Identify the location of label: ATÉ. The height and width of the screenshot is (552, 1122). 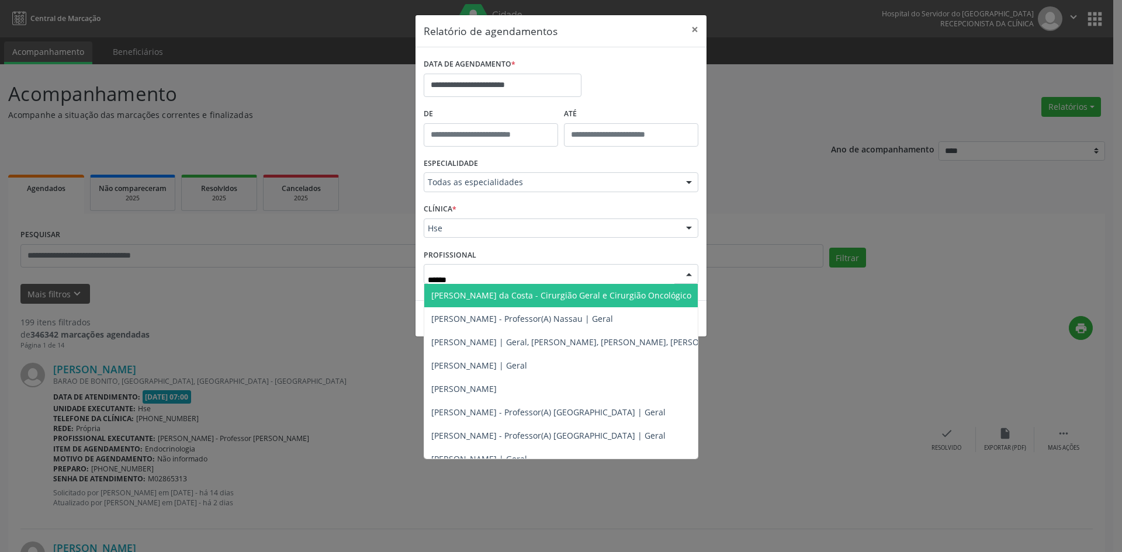
(631, 114).